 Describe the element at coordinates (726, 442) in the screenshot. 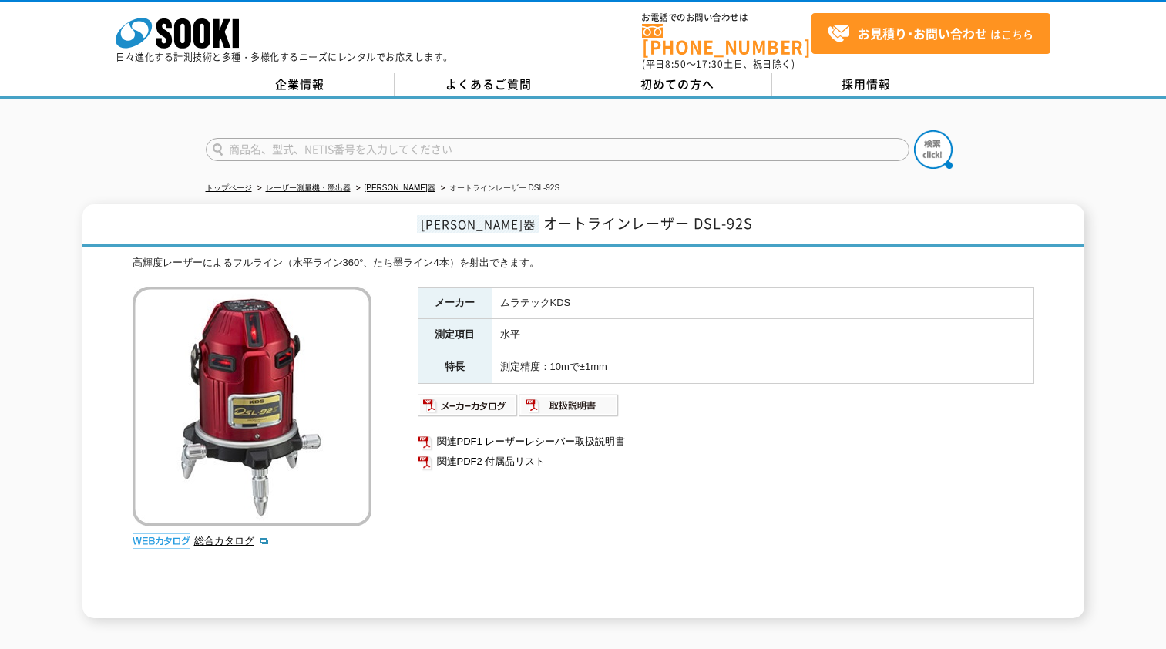

I see `a: 関連PDF1 レーザーレシーバー取扱説明書` at that location.